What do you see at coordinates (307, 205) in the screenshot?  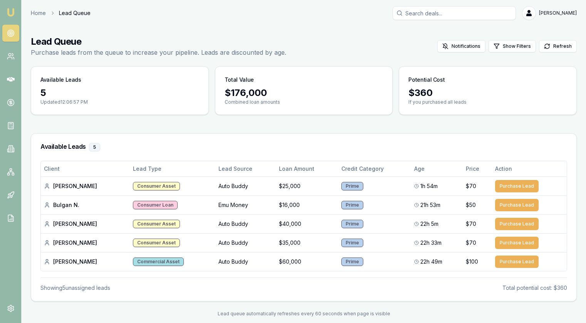 I see `td: $16,000` at bounding box center [307, 205].